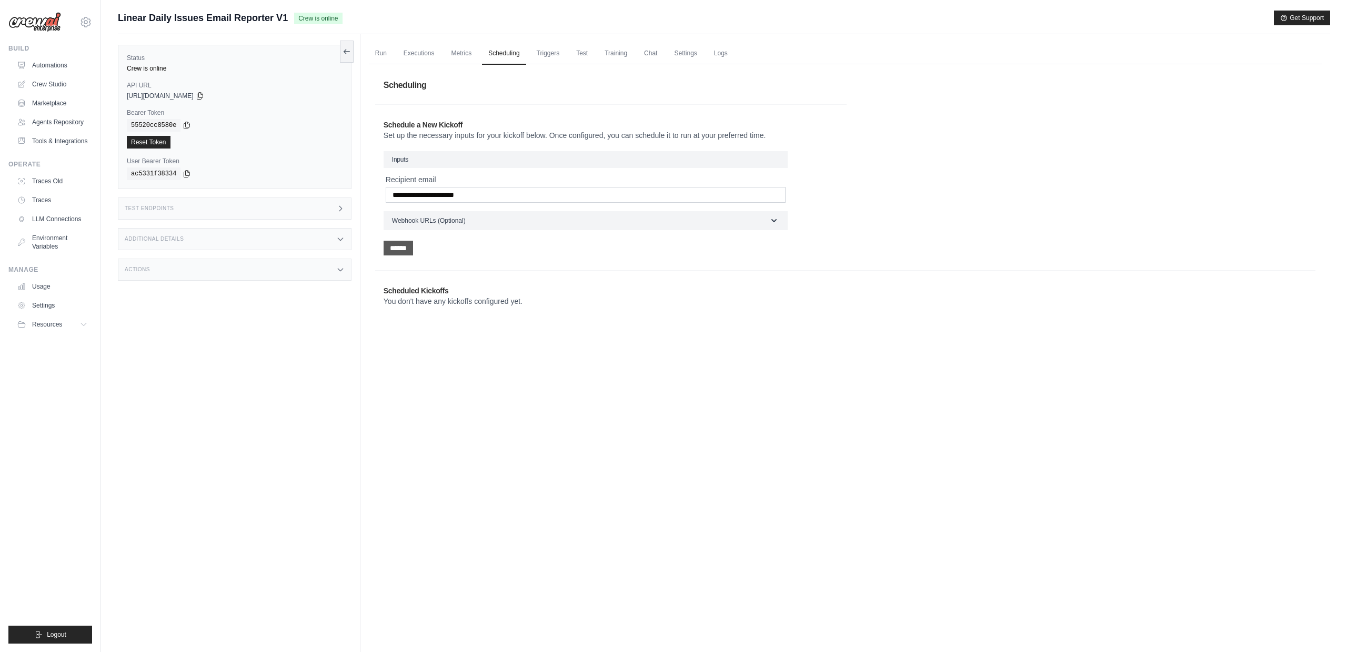  I want to click on a: Triggers, so click(548, 54).